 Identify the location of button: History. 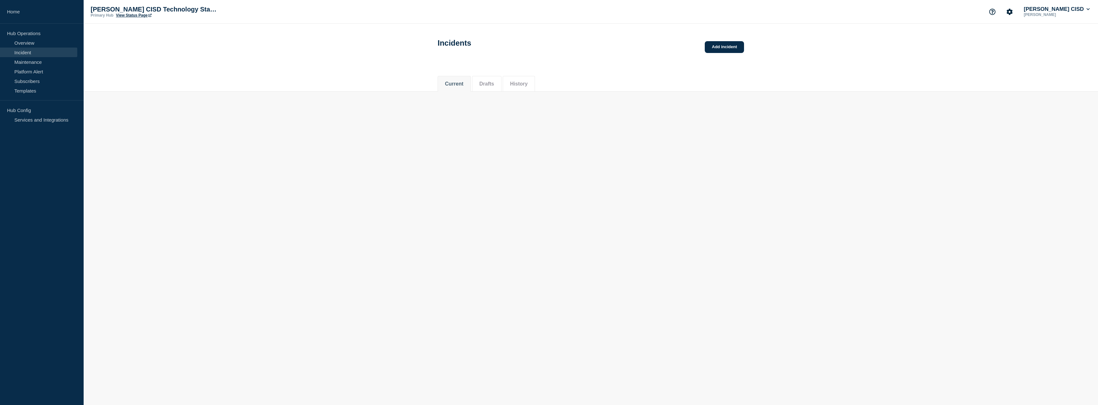
(519, 84).